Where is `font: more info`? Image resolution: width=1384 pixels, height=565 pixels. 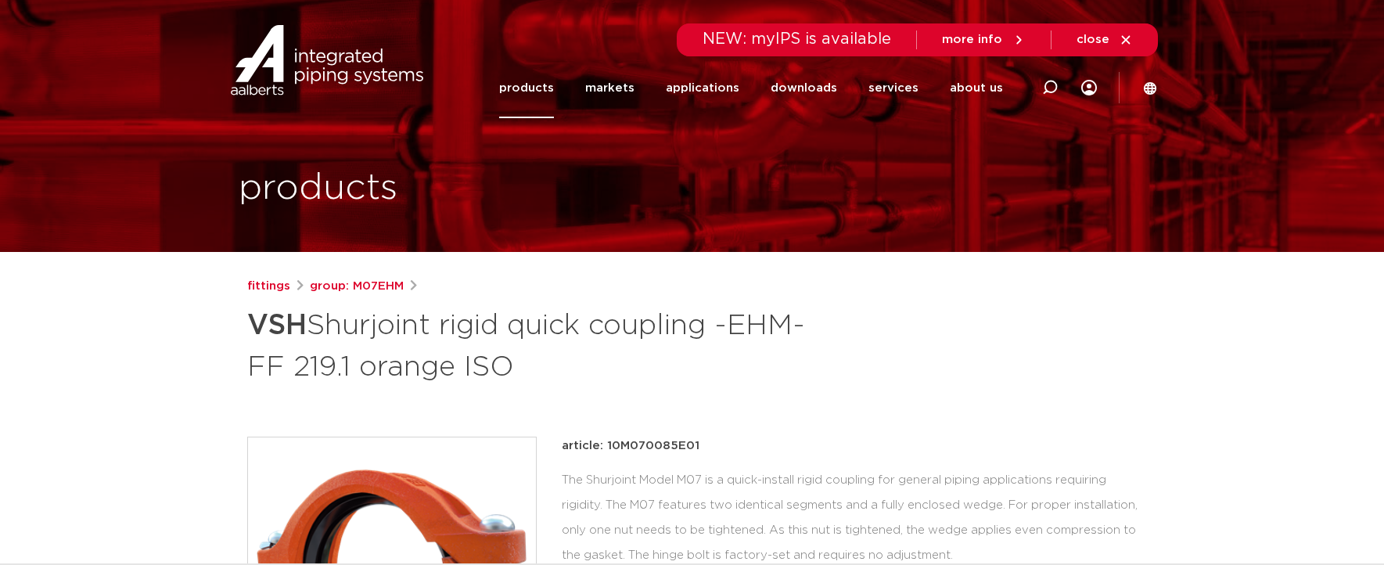 font: more info is located at coordinates (972, 39).